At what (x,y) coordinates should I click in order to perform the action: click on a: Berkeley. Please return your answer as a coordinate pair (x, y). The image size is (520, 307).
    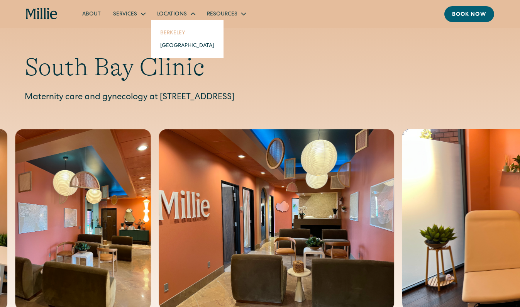
    Looking at the image, I should click on (187, 32).